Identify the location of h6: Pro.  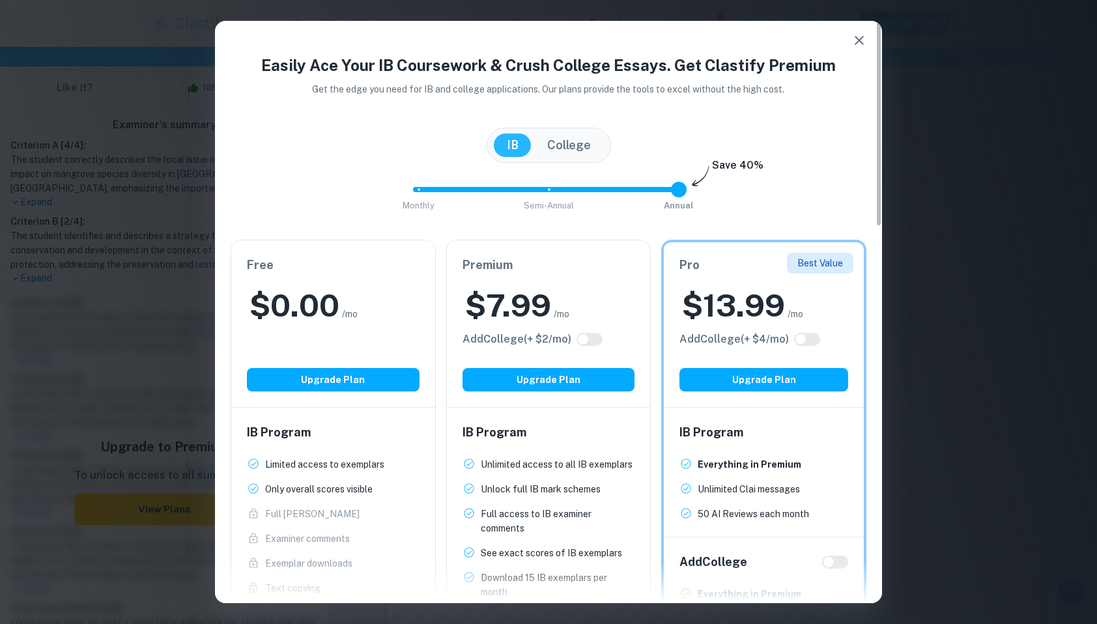
(763, 265).